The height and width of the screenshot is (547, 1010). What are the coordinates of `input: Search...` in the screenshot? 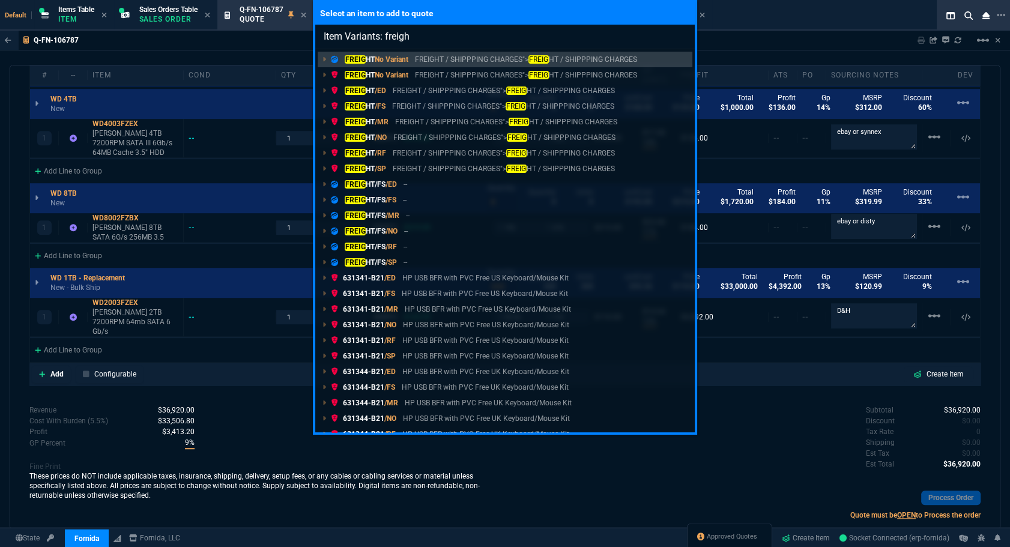 It's located at (505, 37).